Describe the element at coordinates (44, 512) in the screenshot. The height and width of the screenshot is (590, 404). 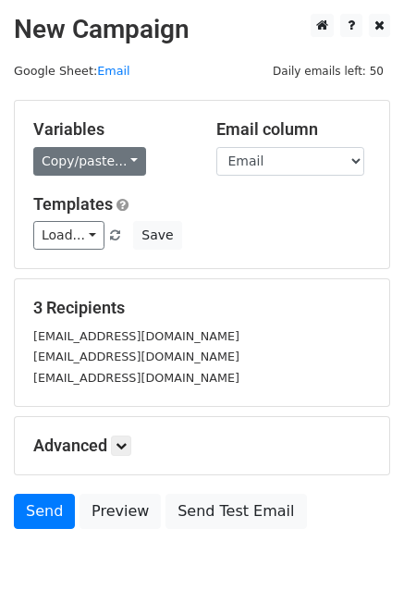
I see `a: Send` at that location.